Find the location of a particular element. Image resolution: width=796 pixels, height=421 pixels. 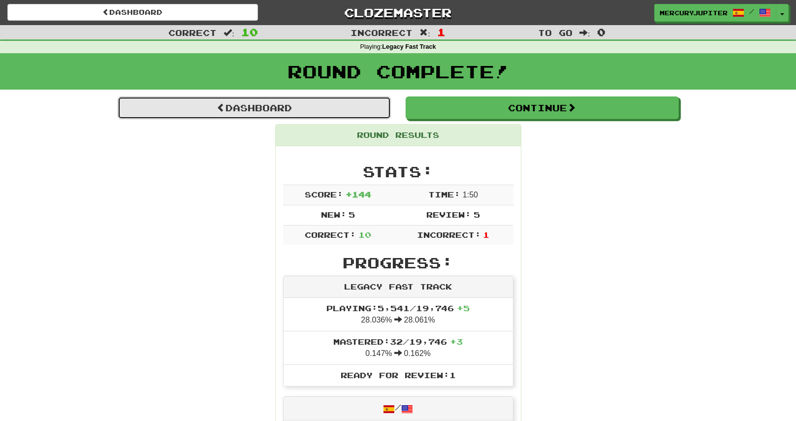

span: Correct: is located at coordinates (330, 234).